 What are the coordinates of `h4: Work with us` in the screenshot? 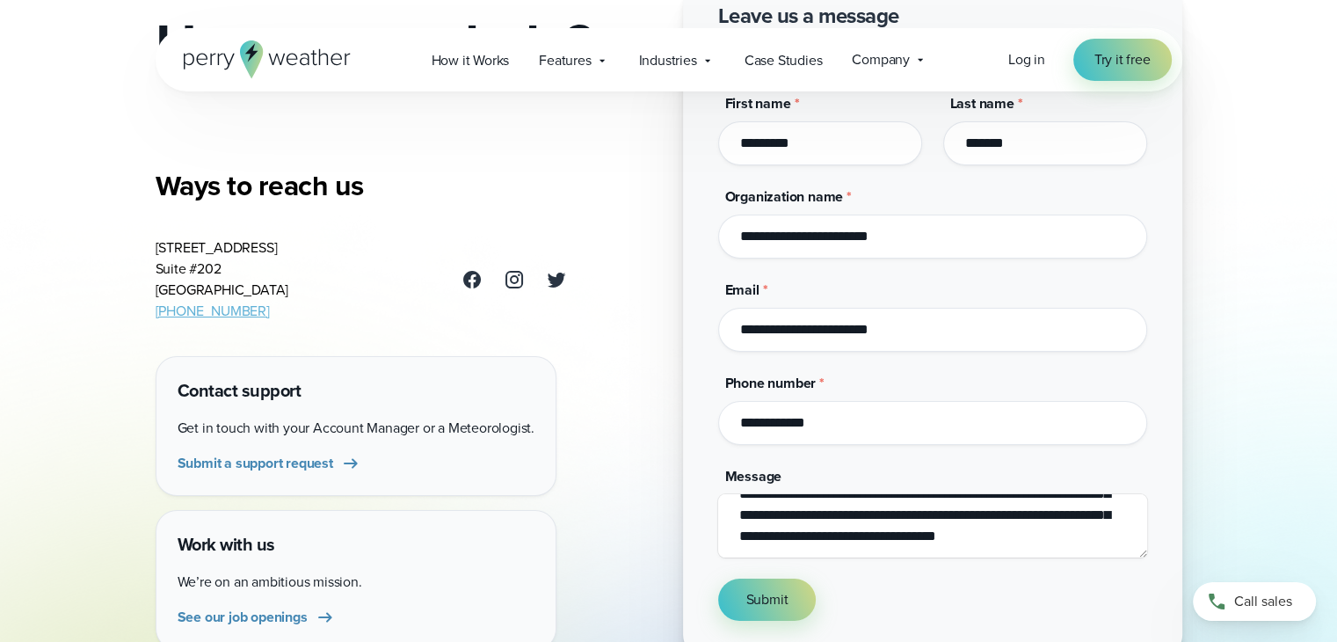 It's located at (356, 544).